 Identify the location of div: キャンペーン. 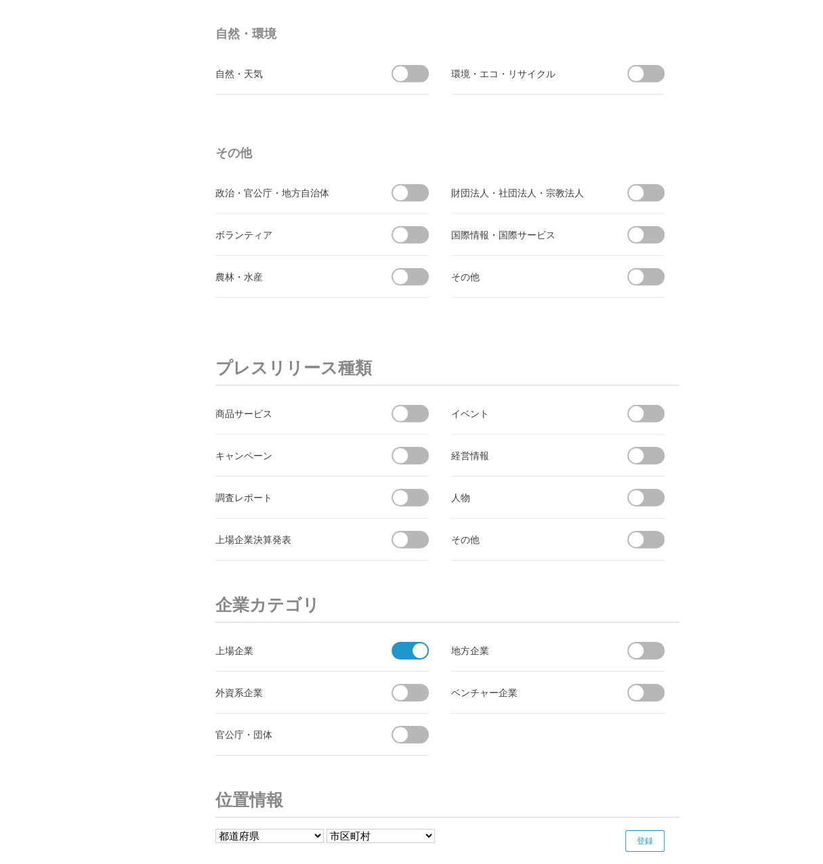
(291, 455).